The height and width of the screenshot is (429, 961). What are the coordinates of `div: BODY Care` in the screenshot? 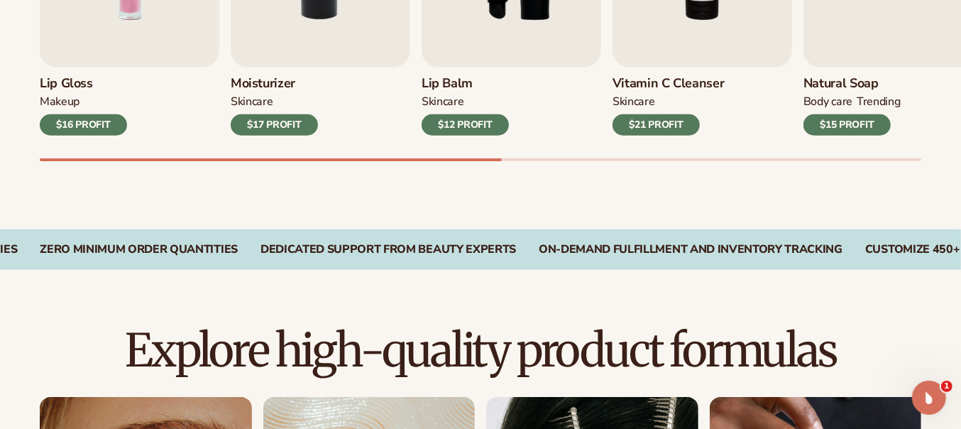 It's located at (828, 101).